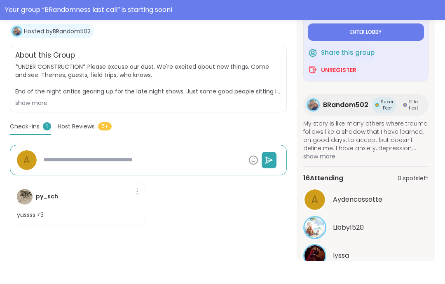  I want to click on span: Aydencossette, so click(357, 200).